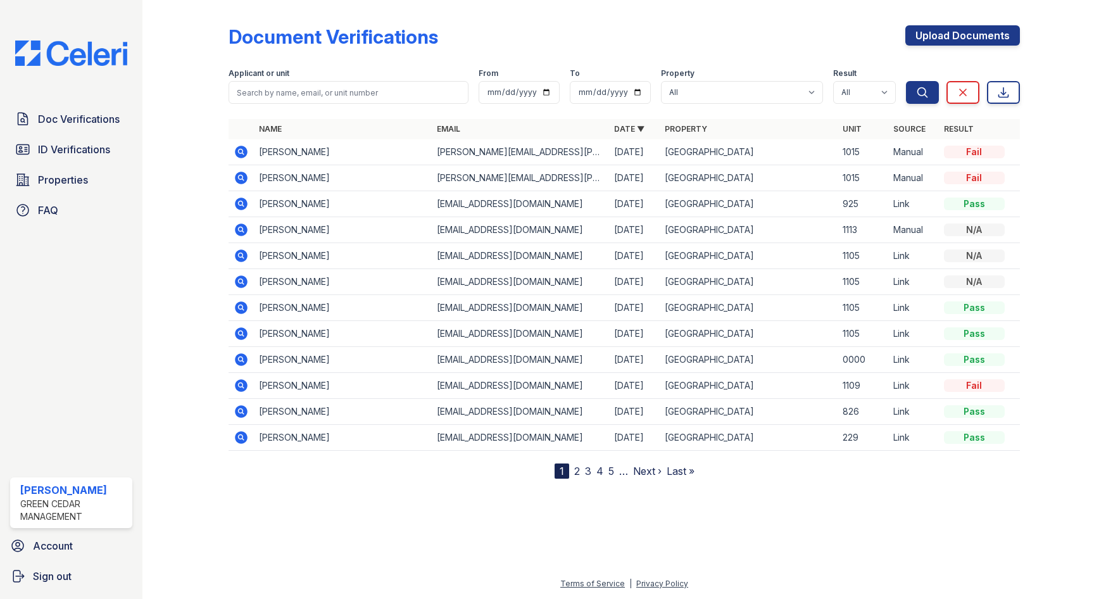 The height and width of the screenshot is (599, 1106). Describe the element at coordinates (844, 73) in the screenshot. I see `label: Result` at that location.